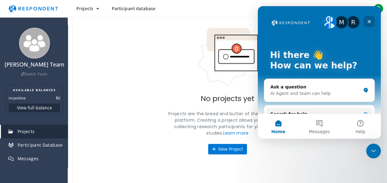 The image size is (387, 183). Describe the element at coordinates (236, 133) in the screenshot. I see `a: Learn more` at that location.